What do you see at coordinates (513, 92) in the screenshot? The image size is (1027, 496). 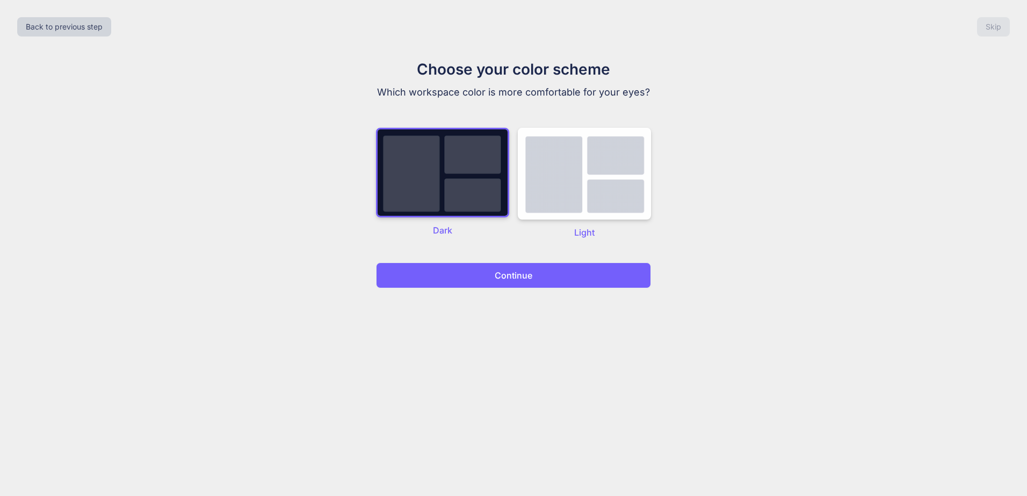 I see `p: Which workspace color is more comfortable for your eyes?` at bounding box center [513, 92].